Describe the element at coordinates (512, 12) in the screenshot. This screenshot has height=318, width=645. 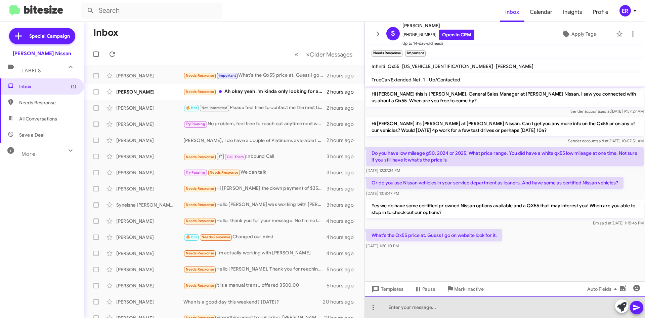
I see `a: Inbox` at that location.